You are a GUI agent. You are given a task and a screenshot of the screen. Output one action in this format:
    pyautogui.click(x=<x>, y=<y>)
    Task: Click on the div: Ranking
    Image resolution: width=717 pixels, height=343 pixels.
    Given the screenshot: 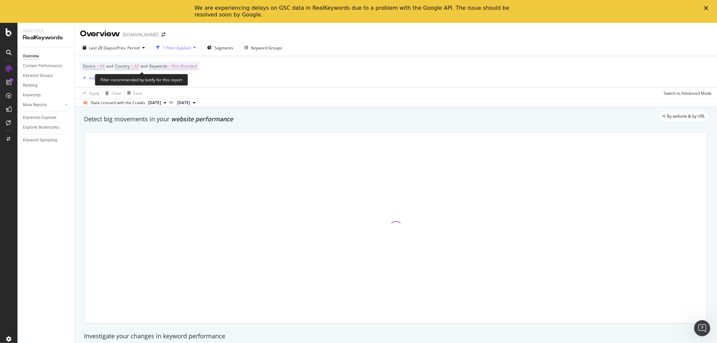 What is the action you would take?
    pyautogui.click(x=30, y=85)
    